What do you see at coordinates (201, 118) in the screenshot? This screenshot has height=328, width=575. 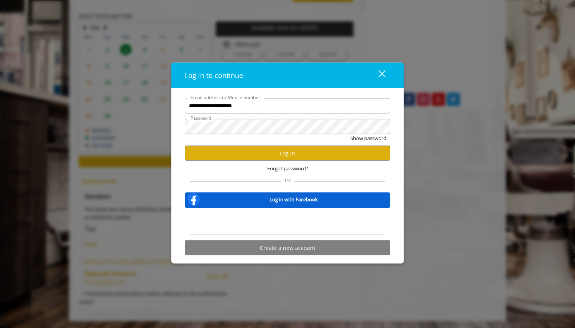 I see `label: Password` at bounding box center [201, 118].